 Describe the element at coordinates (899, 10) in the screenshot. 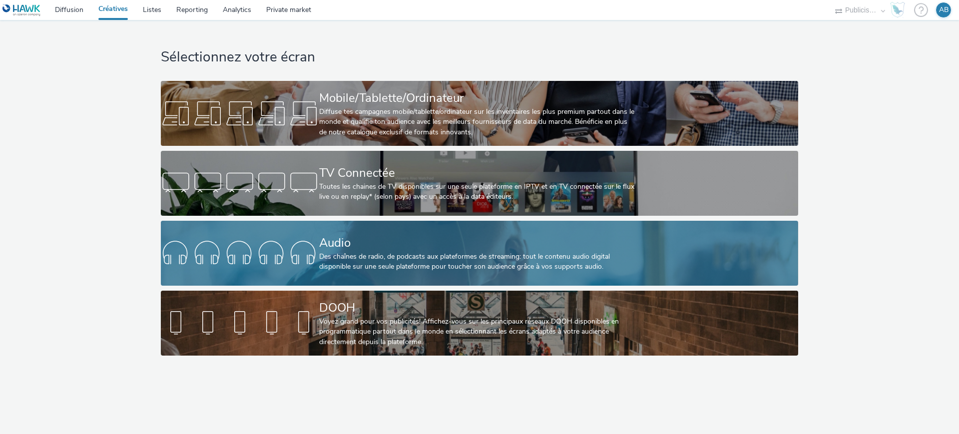

I see `a: Hawk Academy` at that location.